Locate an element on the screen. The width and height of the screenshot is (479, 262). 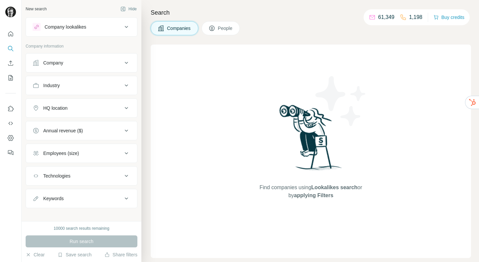
button: Technologies is located at coordinates (81, 176).